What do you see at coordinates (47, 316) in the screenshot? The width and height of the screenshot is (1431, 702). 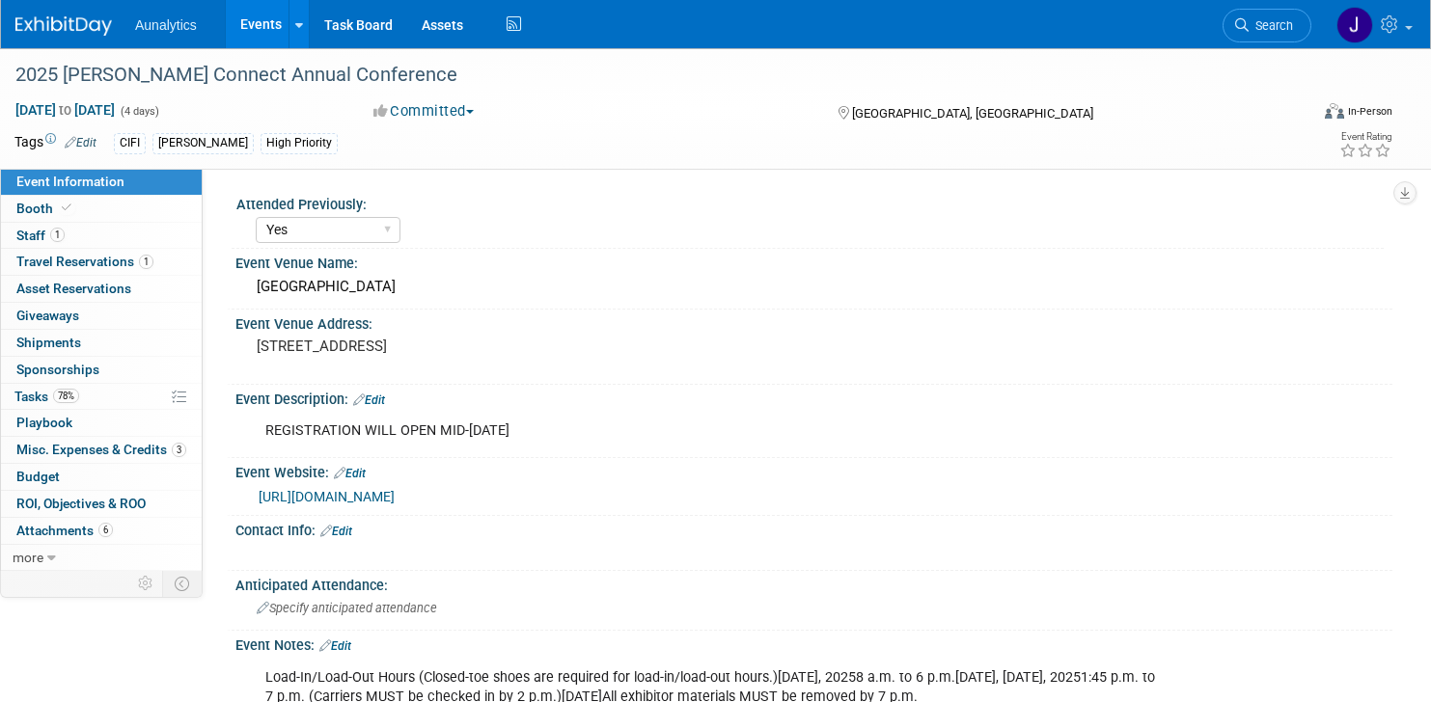 I see `span: Giveaways` at bounding box center [47, 316].